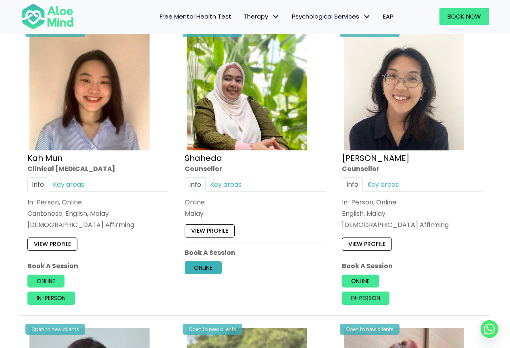 Image resolution: width=510 pixels, height=348 pixels. What do you see at coordinates (489, 329) in the screenshot?
I see `a: Whatsapp` at bounding box center [489, 329].